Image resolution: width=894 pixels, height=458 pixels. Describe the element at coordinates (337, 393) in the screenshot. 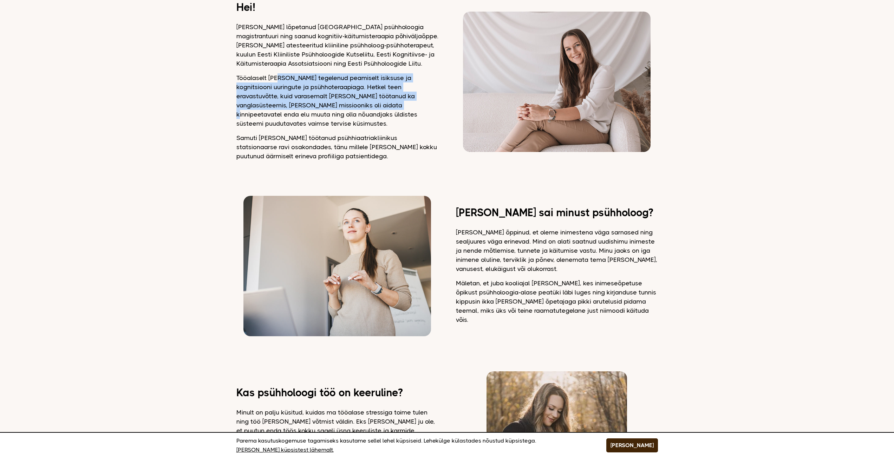

I see `h2: Kas psühholoogi töö on keeruline?` at that location.